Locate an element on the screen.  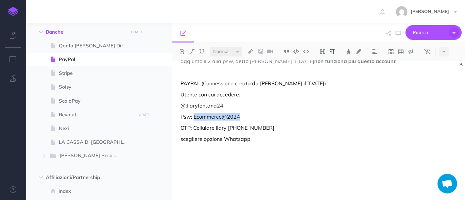
img: Link button is located at coordinates (250, 52).